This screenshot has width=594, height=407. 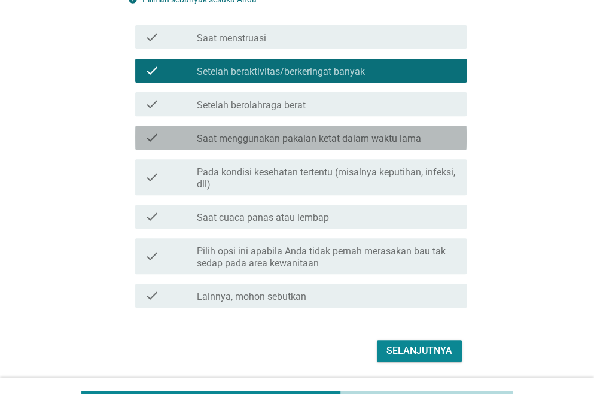 What do you see at coordinates (263, 218) in the screenshot?
I see `label: Saat cuaca panas atau lembap` at bounding box center [263, 218].